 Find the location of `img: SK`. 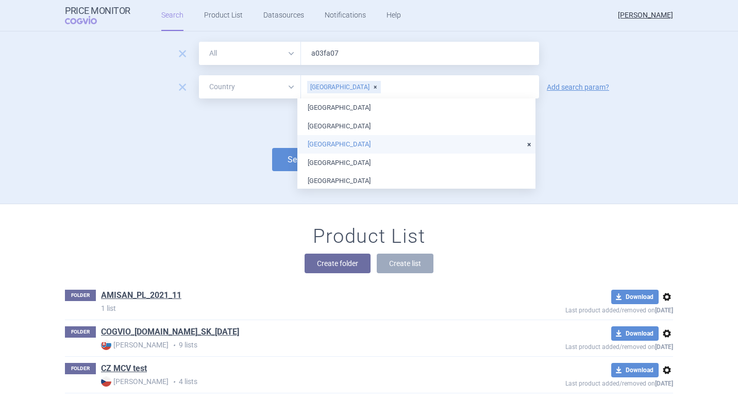

img: SK is located at coordinates (106, 345).